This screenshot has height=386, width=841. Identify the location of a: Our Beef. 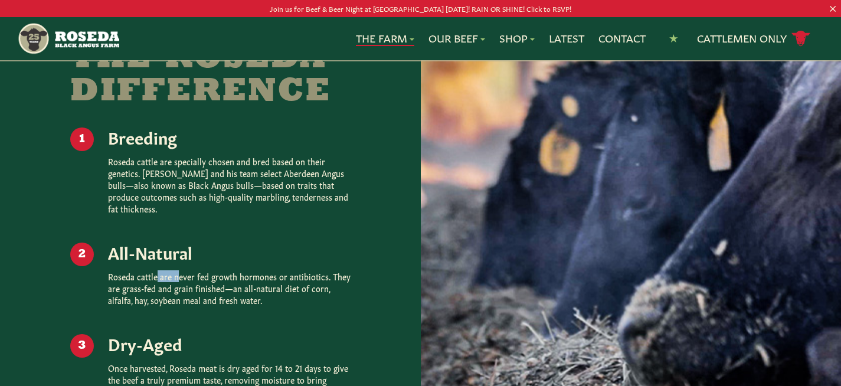
(457, 38).